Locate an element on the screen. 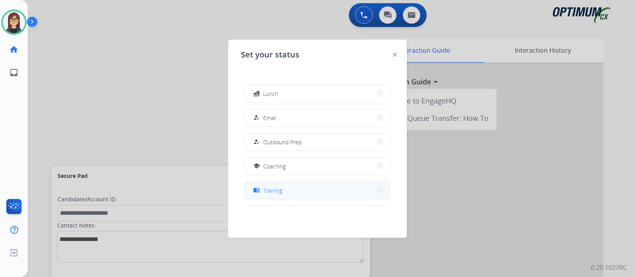  span: Set your status is located at coordinates (270, 55).